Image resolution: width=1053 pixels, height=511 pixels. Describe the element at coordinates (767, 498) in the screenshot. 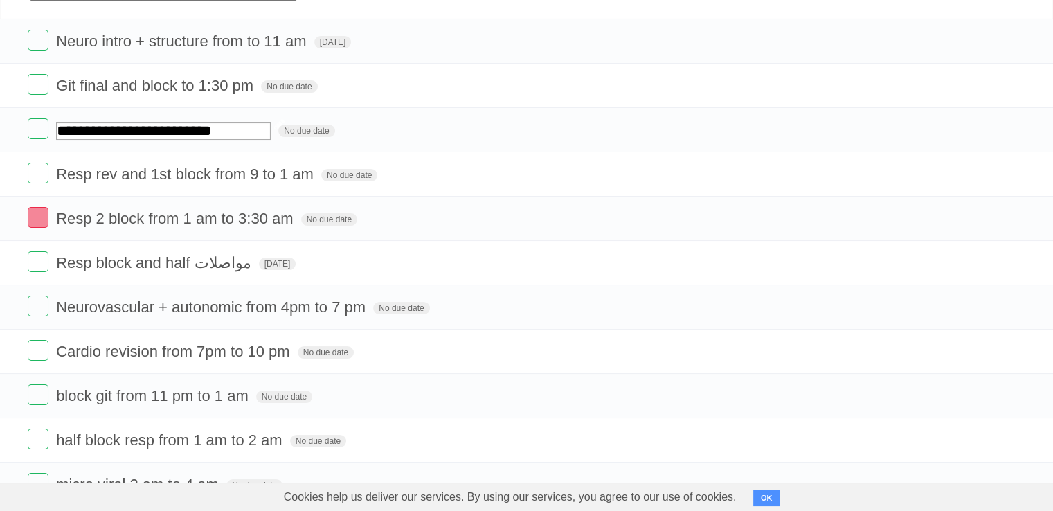

I see `button: OK` at that location.